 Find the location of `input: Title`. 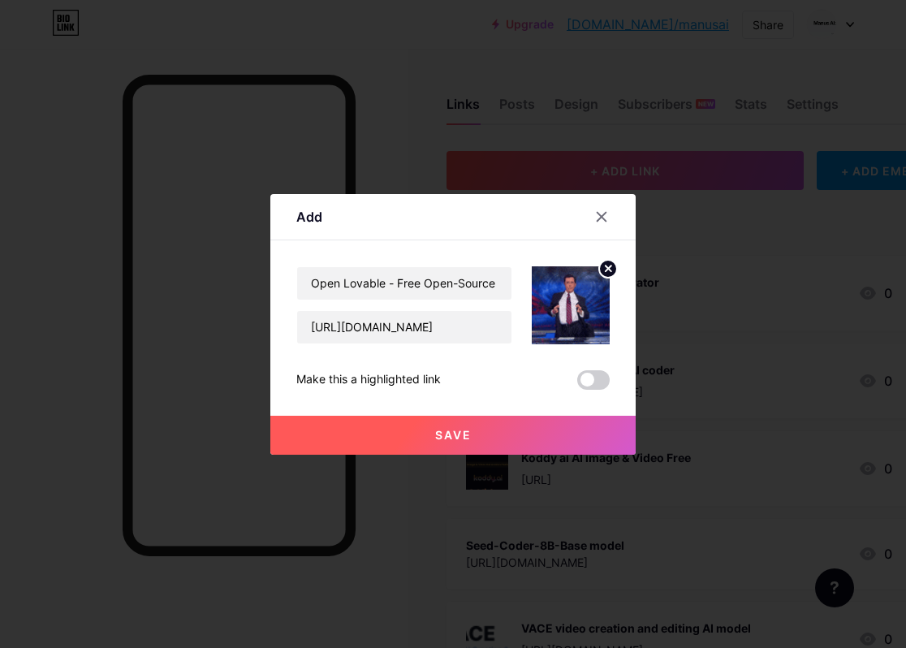

input: Title is located at coordinates (404, 283).